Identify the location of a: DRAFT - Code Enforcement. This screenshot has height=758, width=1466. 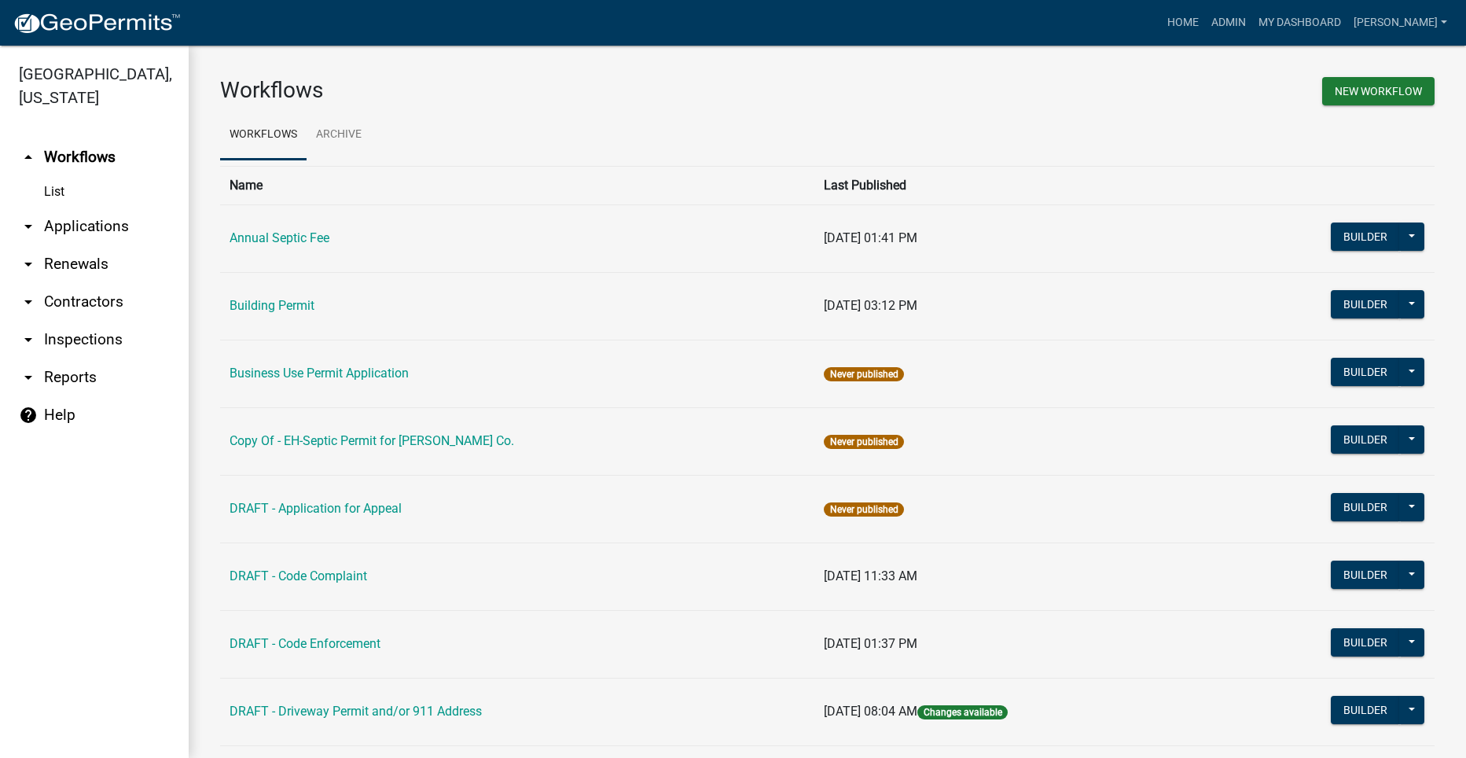
(305, 643).